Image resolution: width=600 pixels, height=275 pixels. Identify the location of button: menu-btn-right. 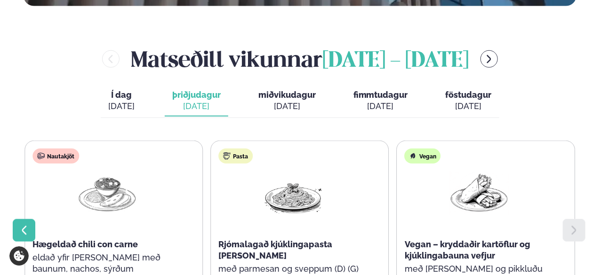
(489, 59).